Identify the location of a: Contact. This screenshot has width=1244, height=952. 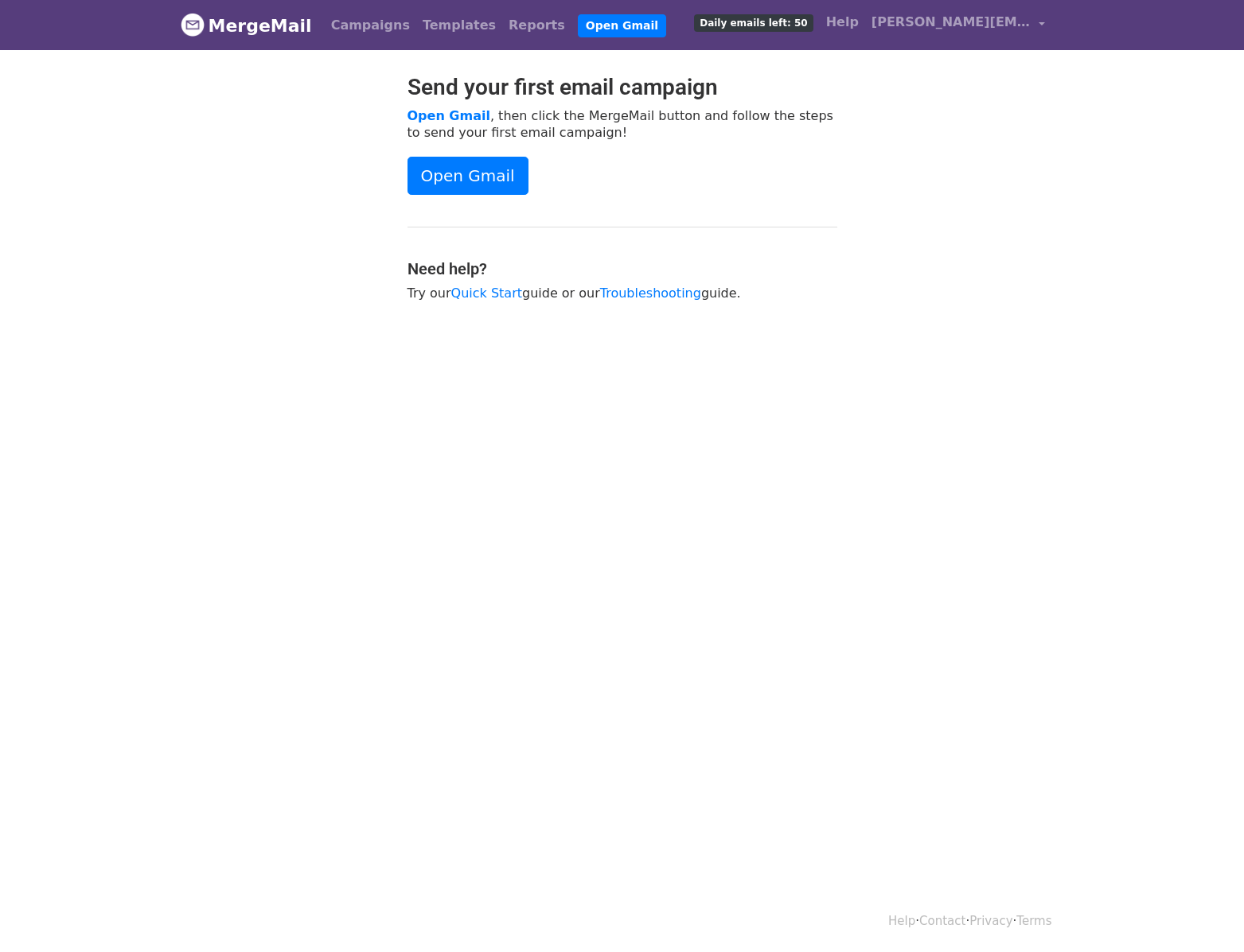
(942, 921).